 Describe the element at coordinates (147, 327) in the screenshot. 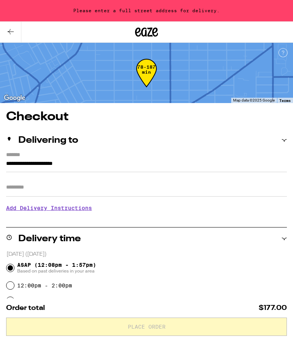

I see `span: Place Order` at that location.